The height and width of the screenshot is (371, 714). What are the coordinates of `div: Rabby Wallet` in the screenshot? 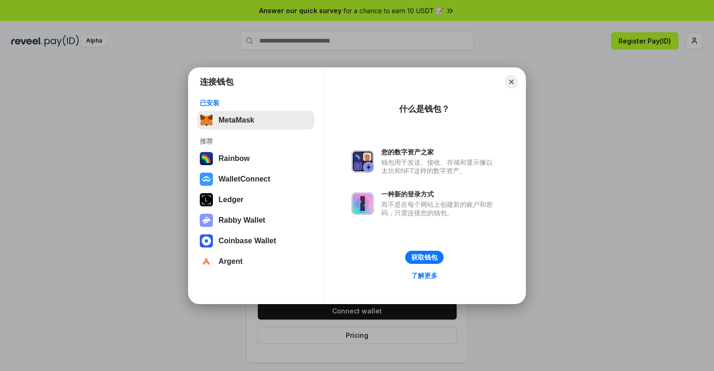 It's located at (242, 220).